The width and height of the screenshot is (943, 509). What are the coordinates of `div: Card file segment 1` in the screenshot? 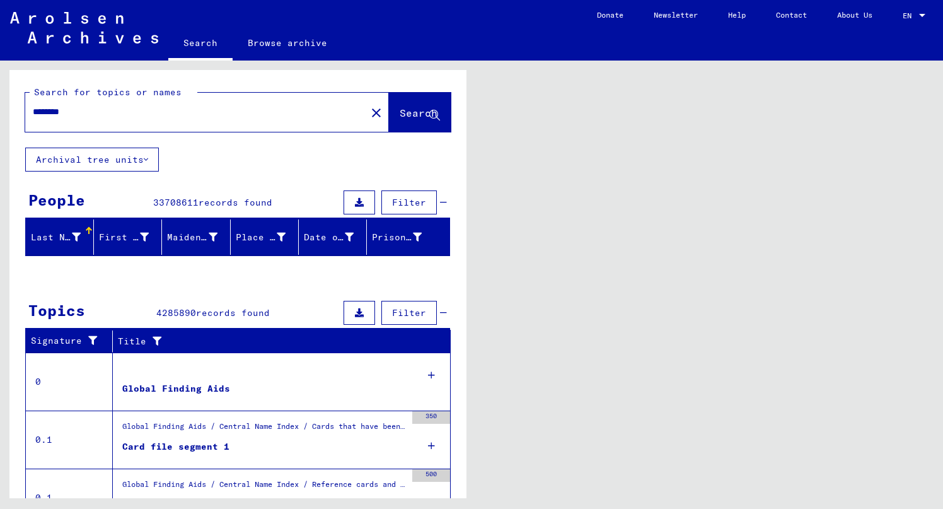 It's located at (176, 446).